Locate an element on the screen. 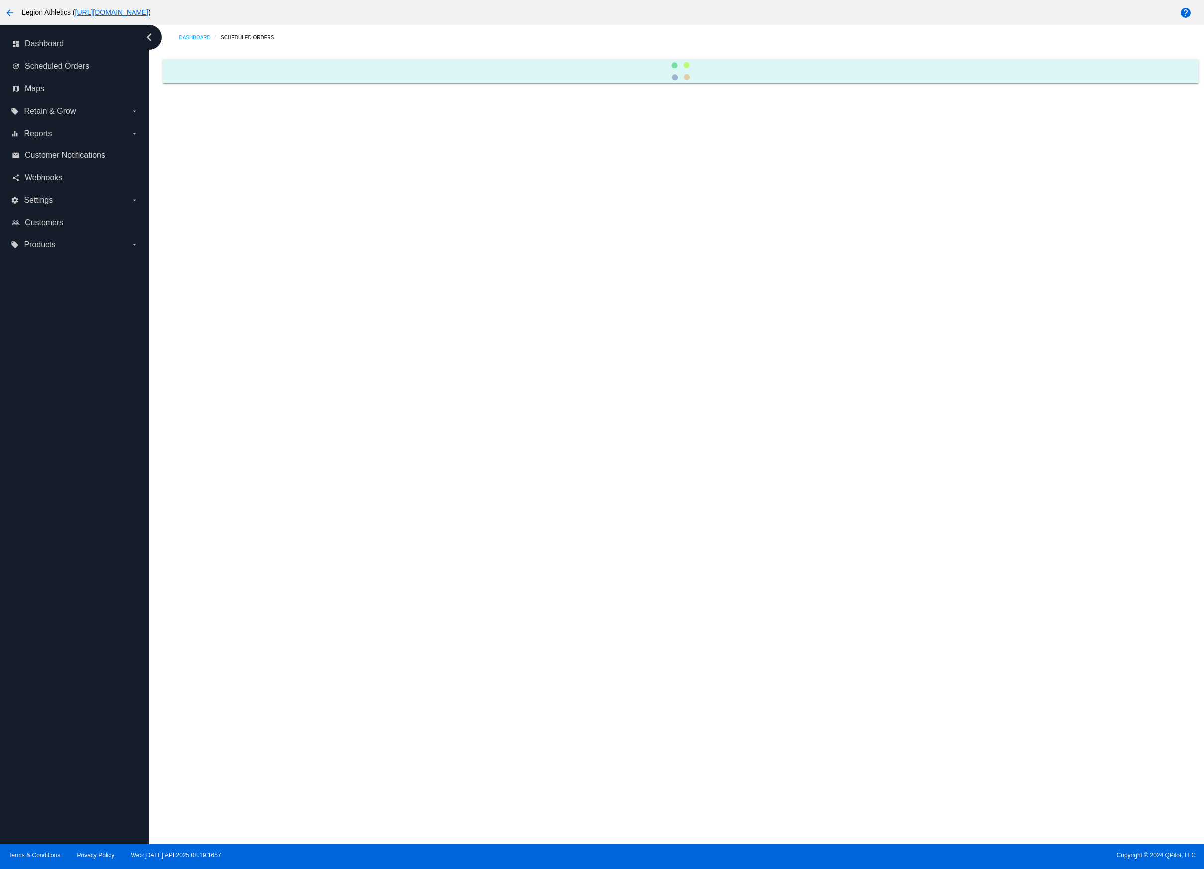 The height and width of the screenshot is (869, 1204). a: map Maps is located at coordinates (75, 89).